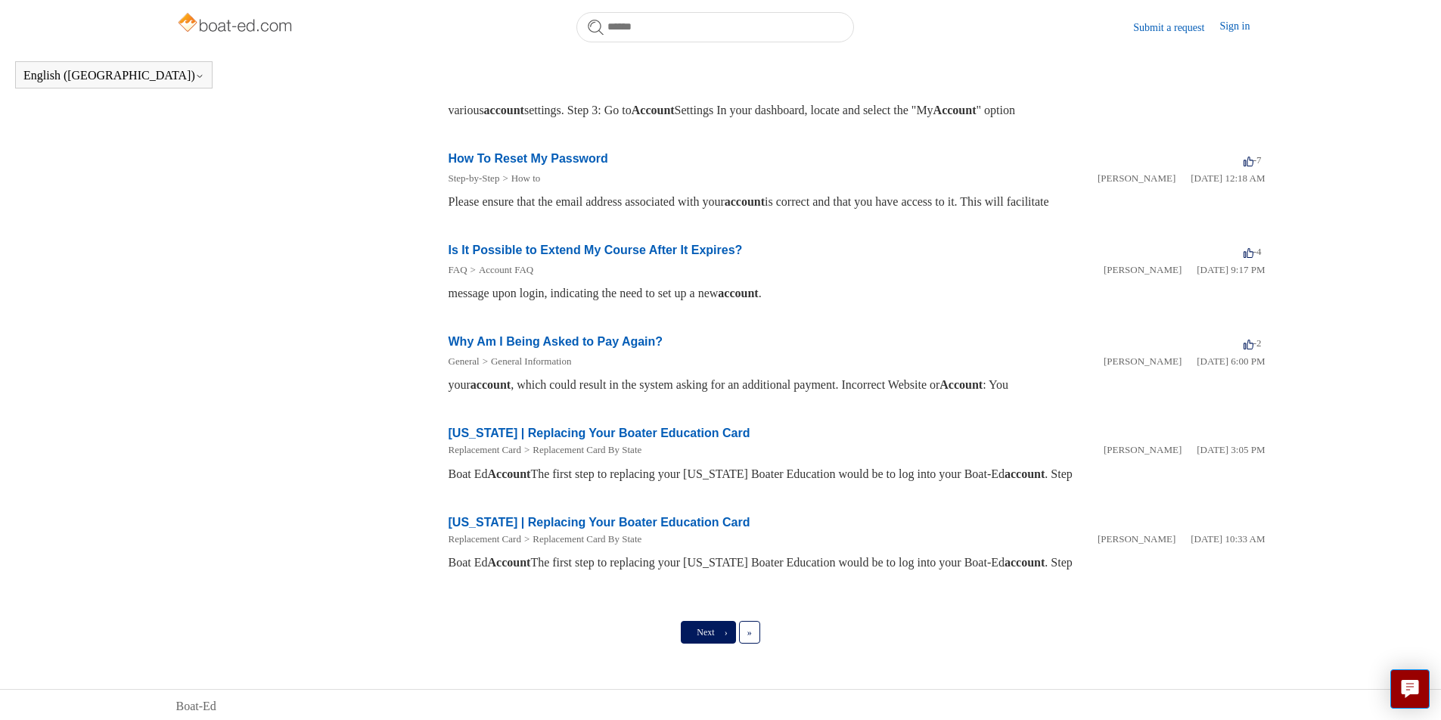 The image size is (1441, 720). I want to click on a: Account FAQ, so click(506, 269).